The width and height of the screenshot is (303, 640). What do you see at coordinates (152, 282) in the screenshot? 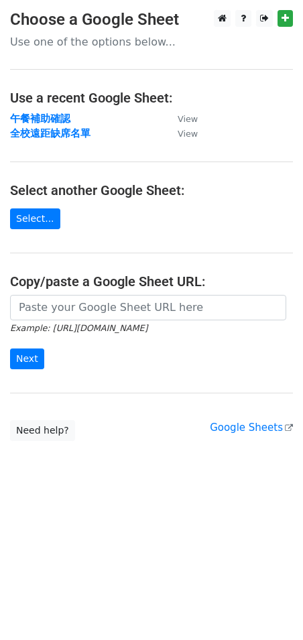
I see `h4: Copy/paste a Google Sheet URL:` at bounding box center [152, 282].